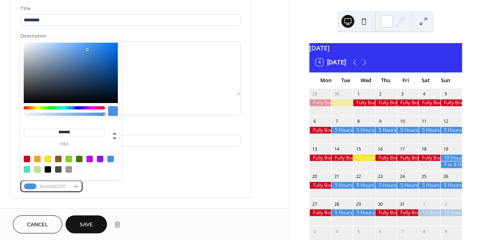 The height and width of the screenshot is (240, 482). Describe the element at coordinates (37, 159) in the screenshot. I see `div: #F5A623` at that location.